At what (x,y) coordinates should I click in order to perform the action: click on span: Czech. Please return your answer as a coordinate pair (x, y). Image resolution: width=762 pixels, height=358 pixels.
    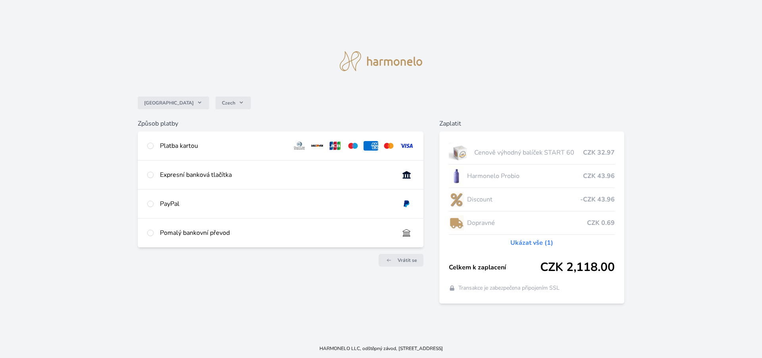
    Looking at the image, I should click on (229, 103).